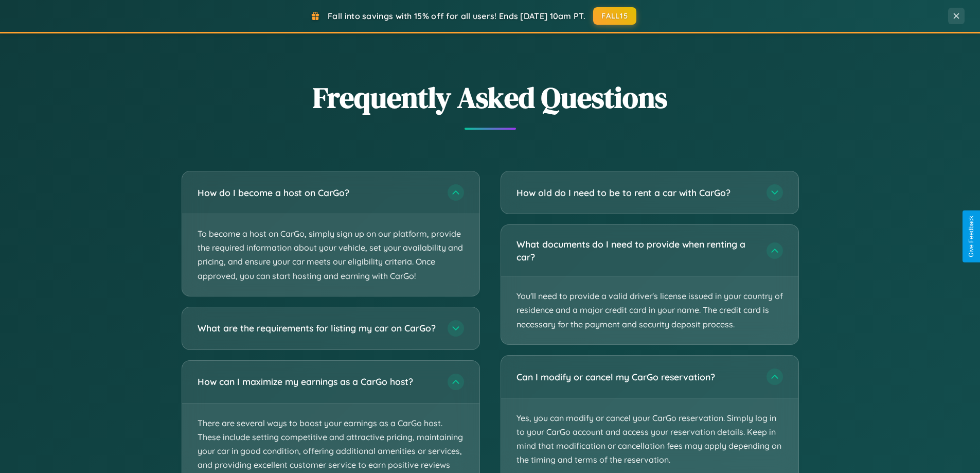 The width and height of the screenshot is (980, 473). I want to click on h3: What documents do I need to provide when renting a car?, so click(636, 250).